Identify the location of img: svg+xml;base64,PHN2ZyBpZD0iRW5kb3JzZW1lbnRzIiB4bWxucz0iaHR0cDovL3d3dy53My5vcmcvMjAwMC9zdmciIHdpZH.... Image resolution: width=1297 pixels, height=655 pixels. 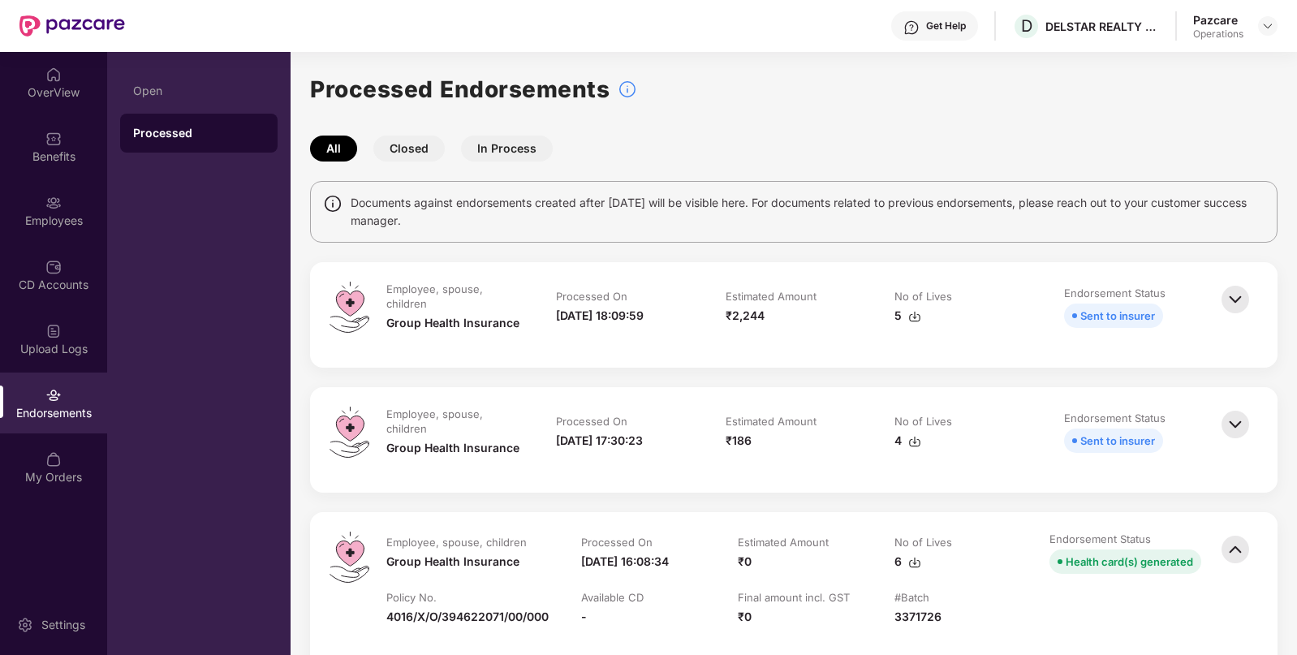
(54, 395).